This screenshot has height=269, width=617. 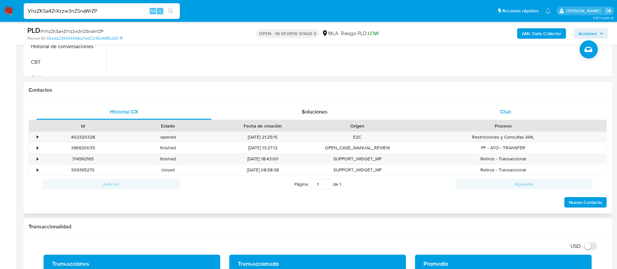 What do you see at coordinates (357, 148) in the screenshot?
I see `div: OPEN_CASE_MANUAL_REVIEW` at bounding box center [357, 148].